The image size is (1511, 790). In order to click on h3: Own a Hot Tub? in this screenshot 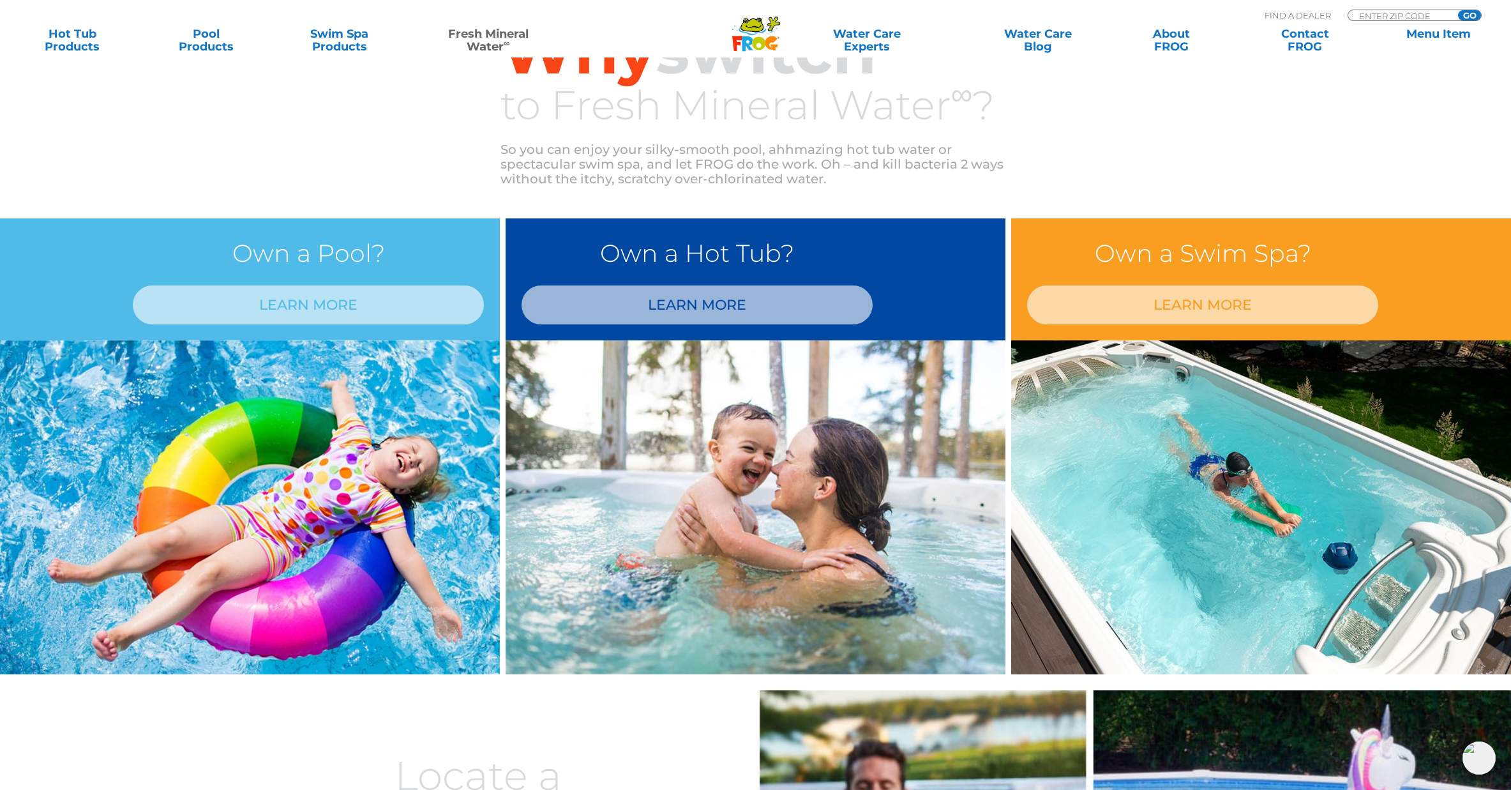, I will do `click(697, 253)`.